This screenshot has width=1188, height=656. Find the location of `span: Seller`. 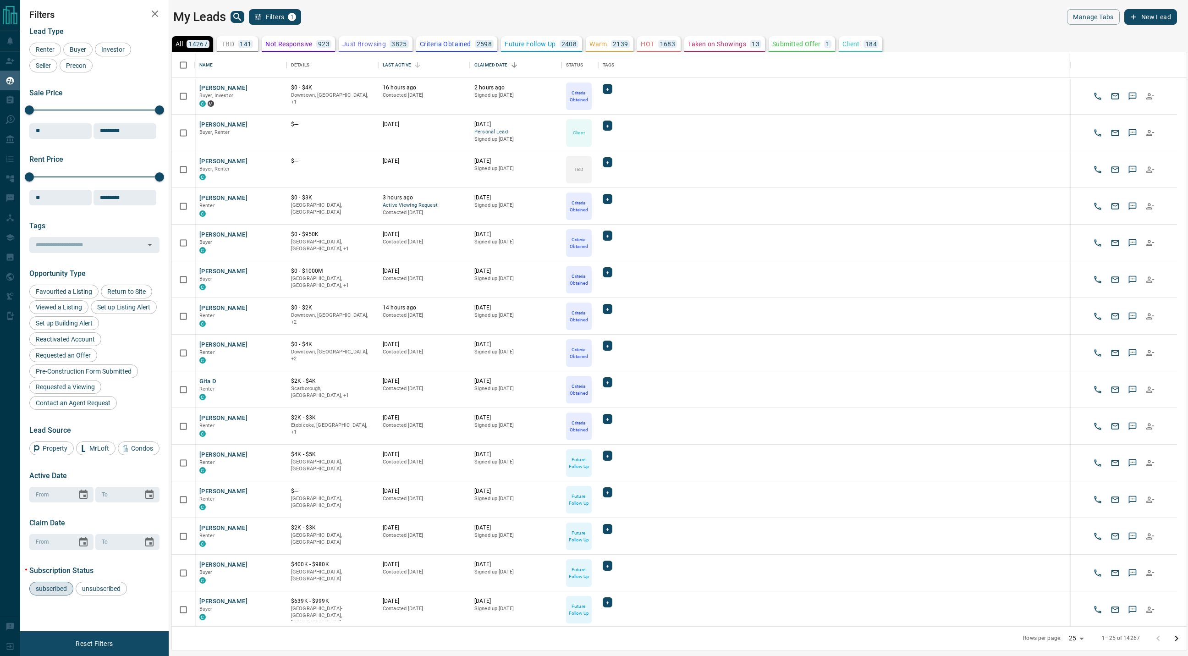

span: Seller is located at coordinates (43, 66).